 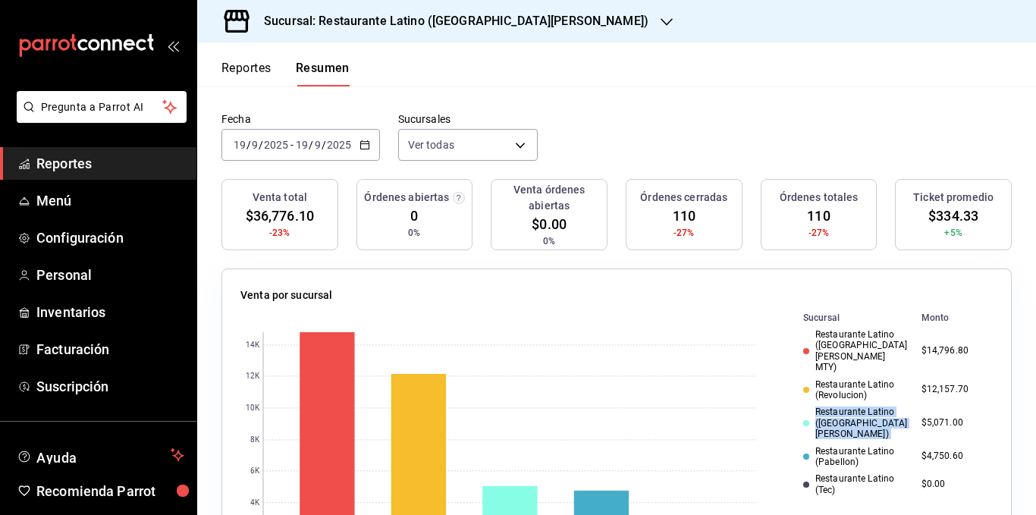 I want to click on span: $0.00, so click(x=549, y=224).